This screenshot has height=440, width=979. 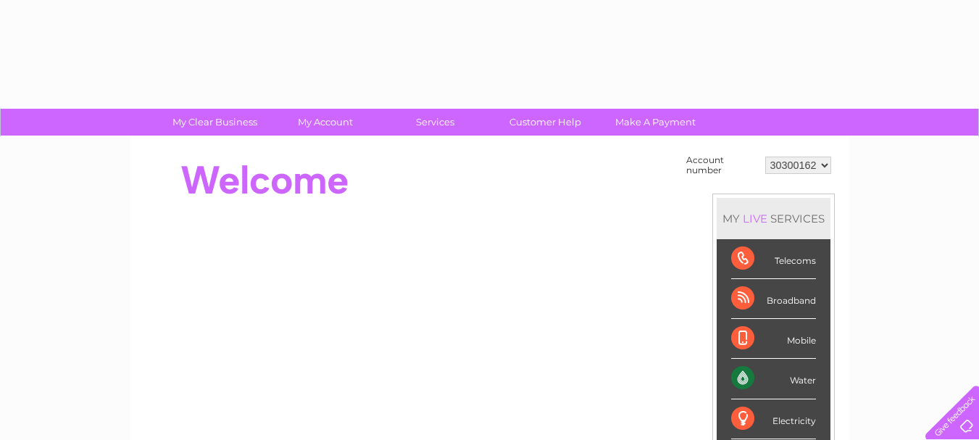 I want to click on div: Telecoms, so click(x=773, y=259).